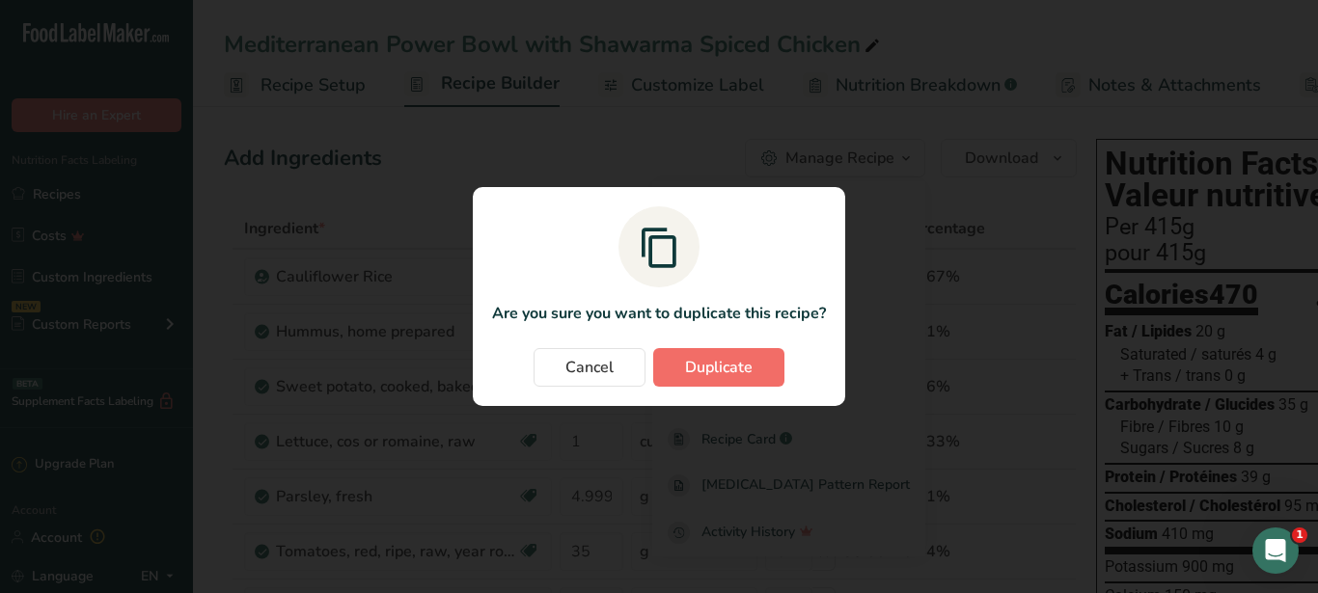 The width and height of the screenshot is (1318, 593). What do you see at coordinates (589, 367) in the screenshot?
I see `button: Cancel` at bounding box center [589, 367].